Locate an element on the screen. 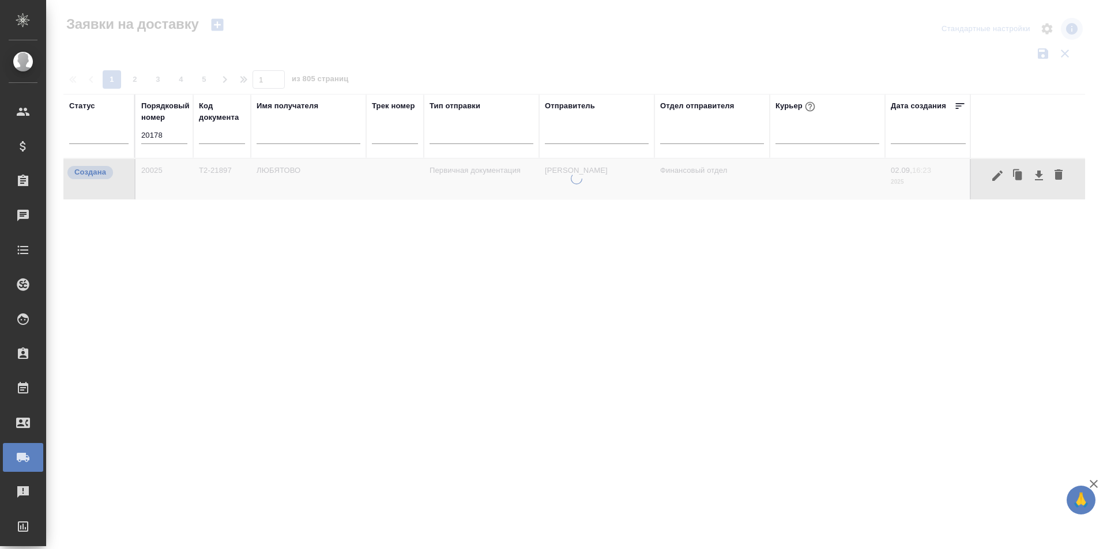 The image size is (1107, 549). div: Статус is located at coordinates (82, 106).